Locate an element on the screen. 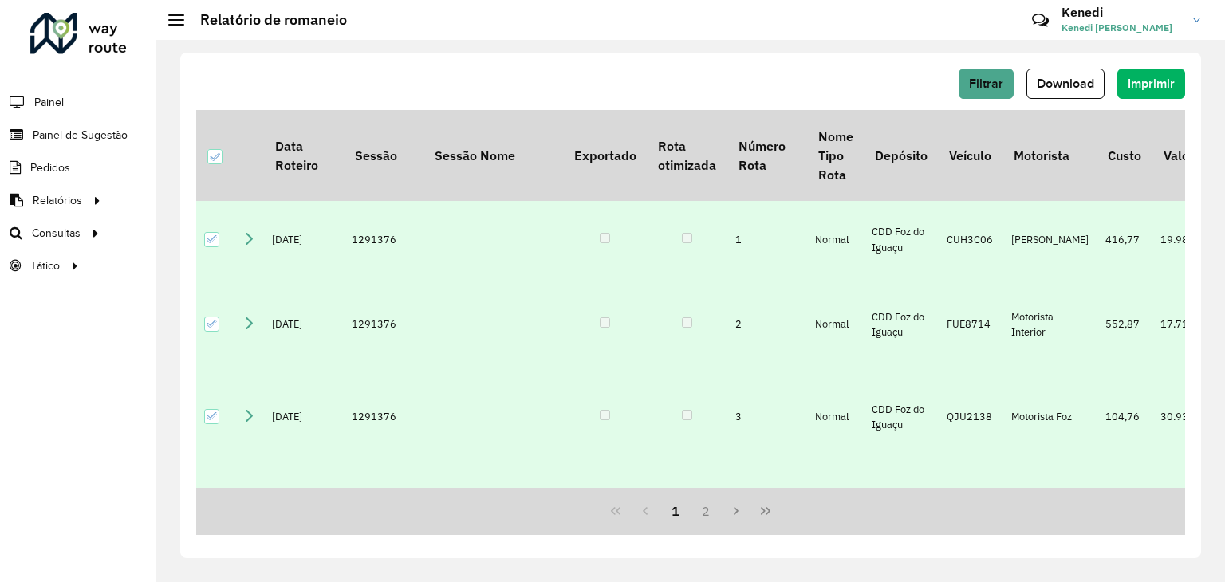 This screenshot has width=1225, height=582. td: 552,87 is located at coordinates (1125, 325).